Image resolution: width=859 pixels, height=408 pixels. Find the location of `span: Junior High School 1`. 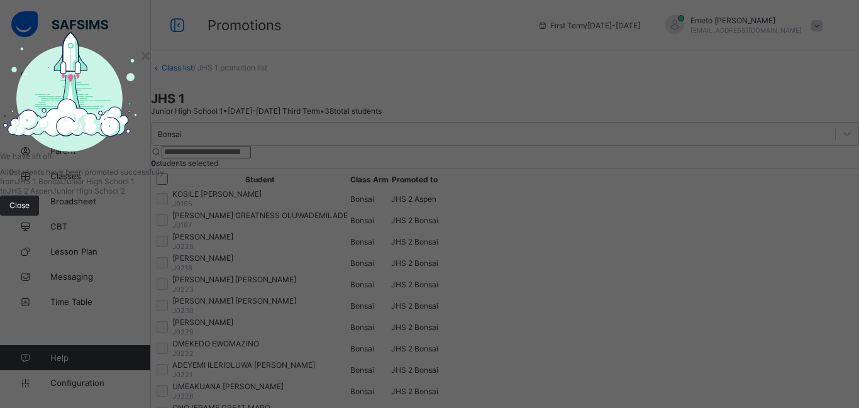

span: Junior High School 1 is located at coordinates (98, 181).